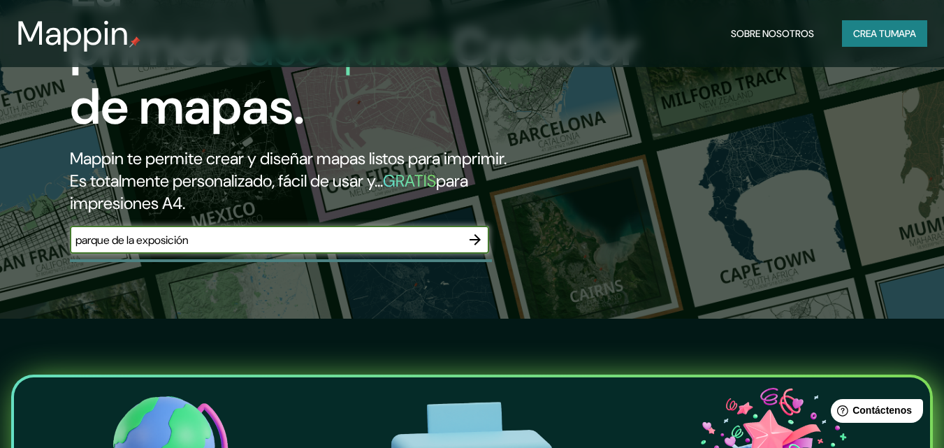  Describe the element at coordinates (288, 158) in the screenshot. I see `font: Mappin te permite crear y diseñar mapas listos para imprimir.` at that location.